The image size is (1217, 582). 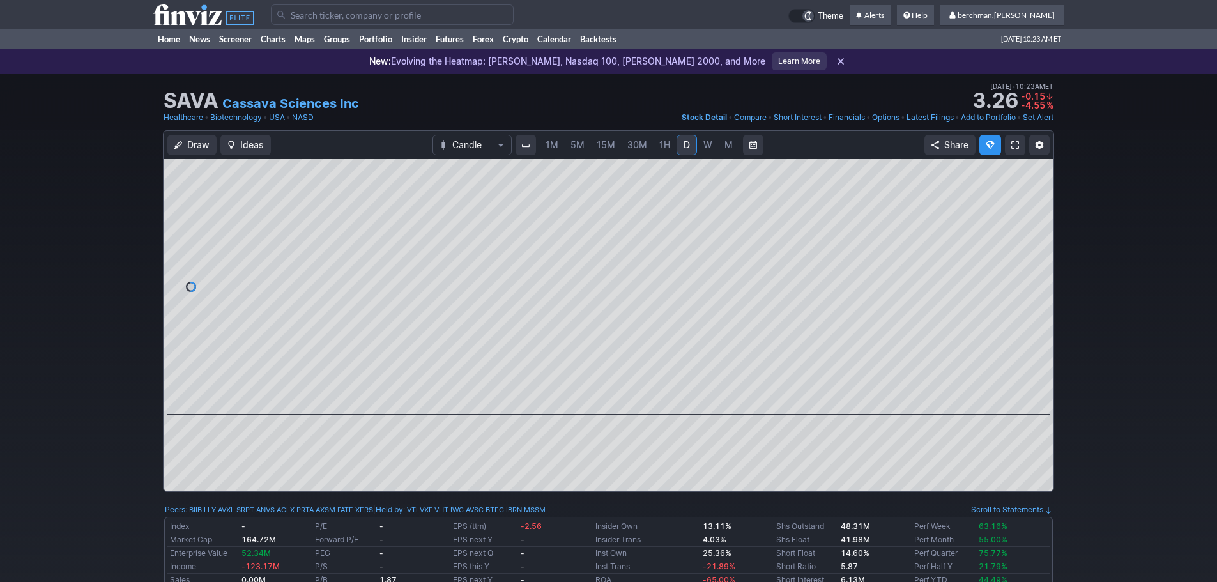 I want to click on a: Home, so click(x=169, y=39).